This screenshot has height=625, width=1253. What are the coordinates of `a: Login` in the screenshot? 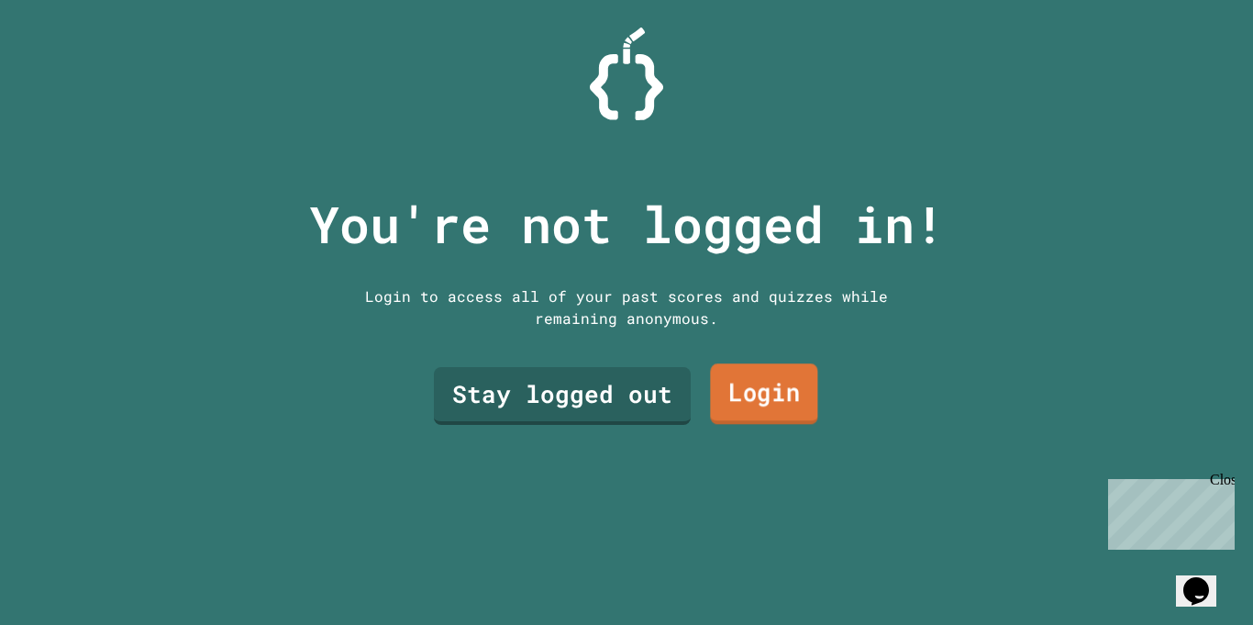 It's located at (763, 394).